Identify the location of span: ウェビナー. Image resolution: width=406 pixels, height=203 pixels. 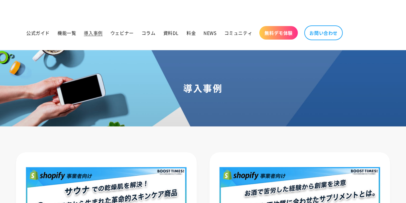
(122, 33).